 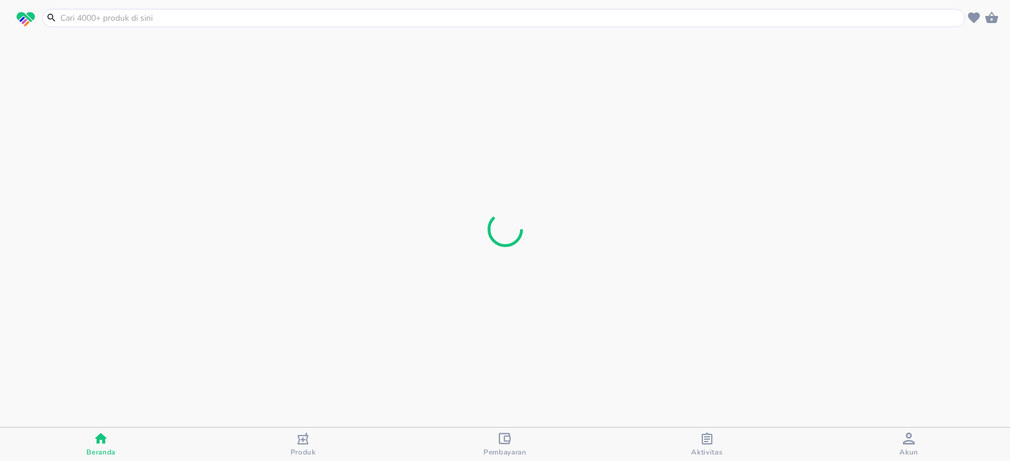 I want to click on span: Produk, so click(x=303, y=452).